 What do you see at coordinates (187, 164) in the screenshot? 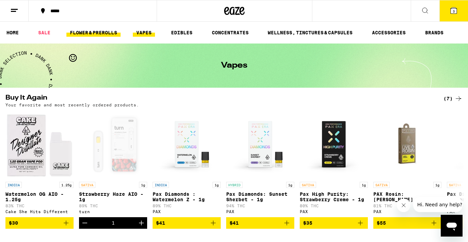
I see `a: Open page for Pax Diamonds : Watermelon Z - 1g from PAX` at bounding box center [187, 164].